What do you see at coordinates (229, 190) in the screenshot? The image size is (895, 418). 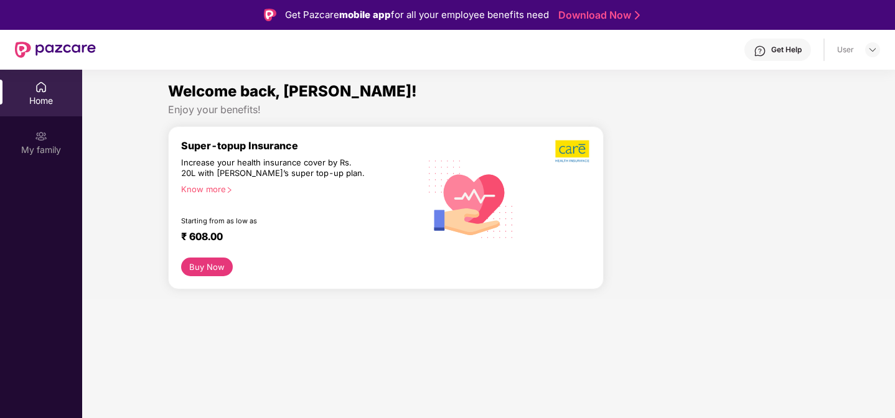 I see `span: right` at bounding box center [229, 190].